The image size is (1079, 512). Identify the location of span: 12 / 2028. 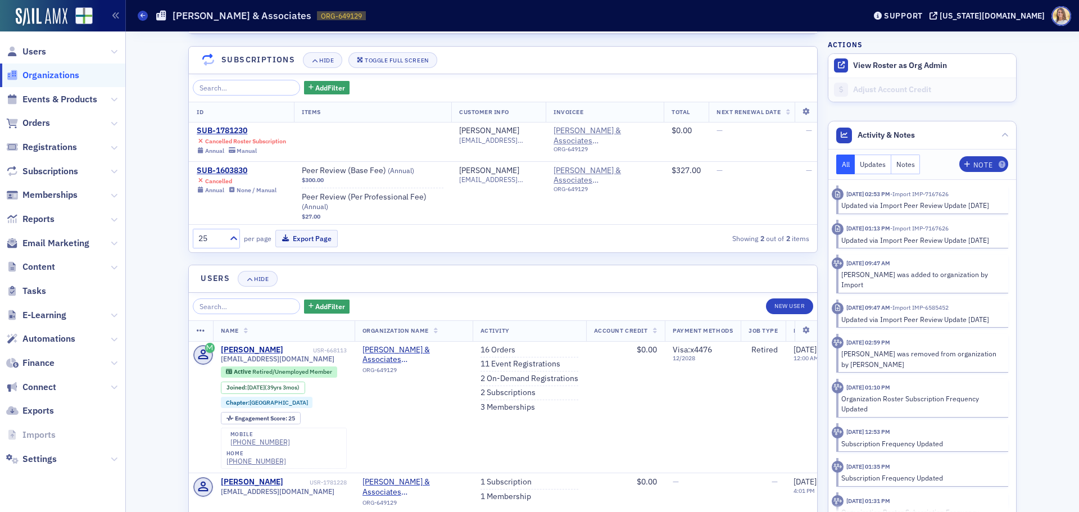
(703, 358).